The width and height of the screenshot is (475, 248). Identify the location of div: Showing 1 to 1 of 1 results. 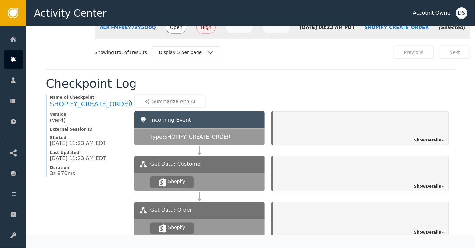
(121, 52).